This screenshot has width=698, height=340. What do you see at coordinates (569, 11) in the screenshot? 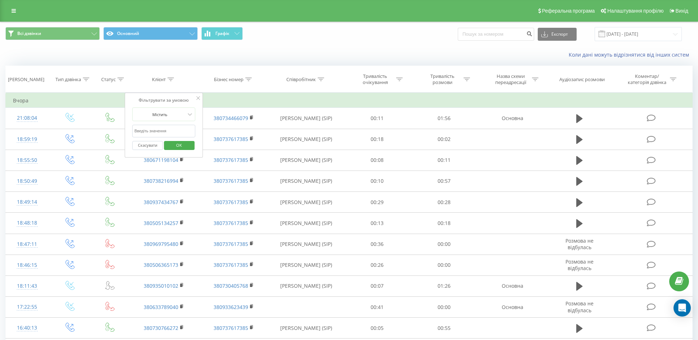
I see `span: Реферальна програма` at bounding box center [569, 11].